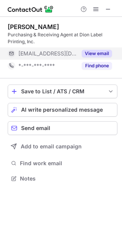 The width and height of the screenshot is (122, 244). I want to click on div: Save to List / ATS / CRM, so click(62, 91).